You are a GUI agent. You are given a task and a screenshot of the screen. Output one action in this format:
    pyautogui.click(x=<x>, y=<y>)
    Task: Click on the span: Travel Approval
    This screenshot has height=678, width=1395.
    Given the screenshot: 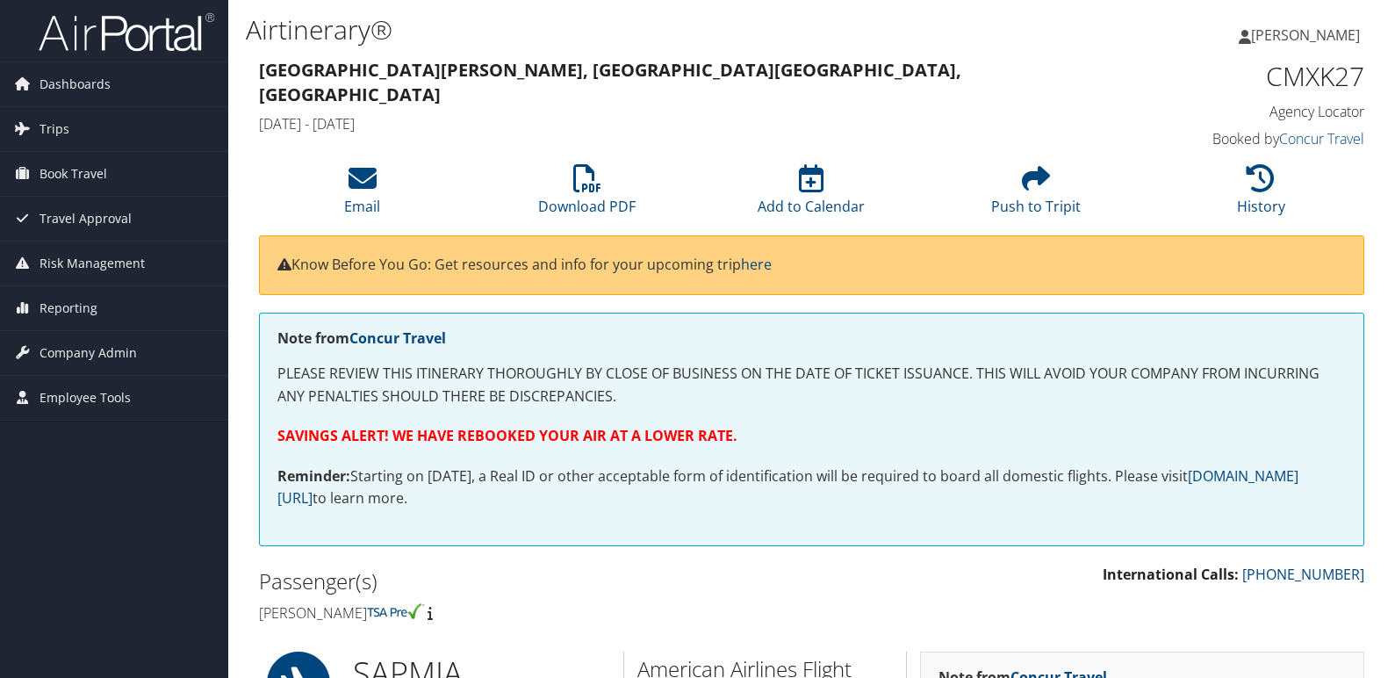 What is the action you would take?
    pyautogui.click(x=85, y=219)
    